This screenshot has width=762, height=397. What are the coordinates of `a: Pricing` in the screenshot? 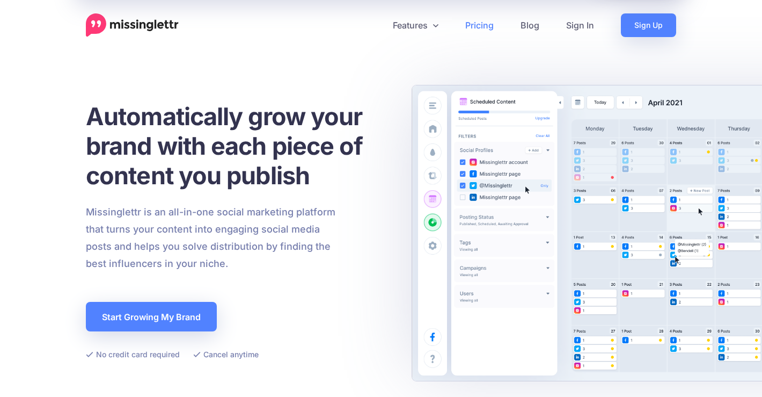 It's located at (479, 25).